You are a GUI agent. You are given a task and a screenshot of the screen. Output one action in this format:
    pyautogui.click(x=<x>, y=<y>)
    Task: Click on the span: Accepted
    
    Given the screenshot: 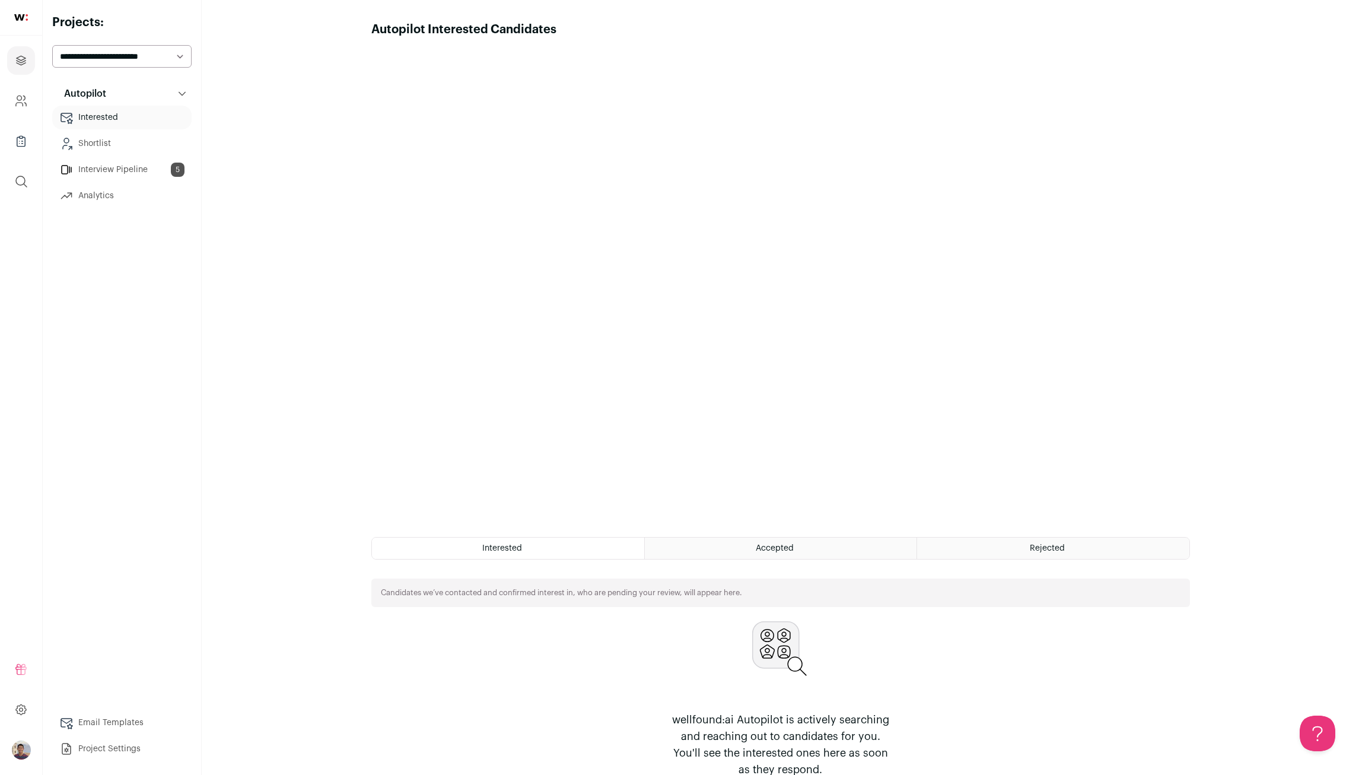 What is the action you would take?
    pyautogui.click(x=775, y=548)
    